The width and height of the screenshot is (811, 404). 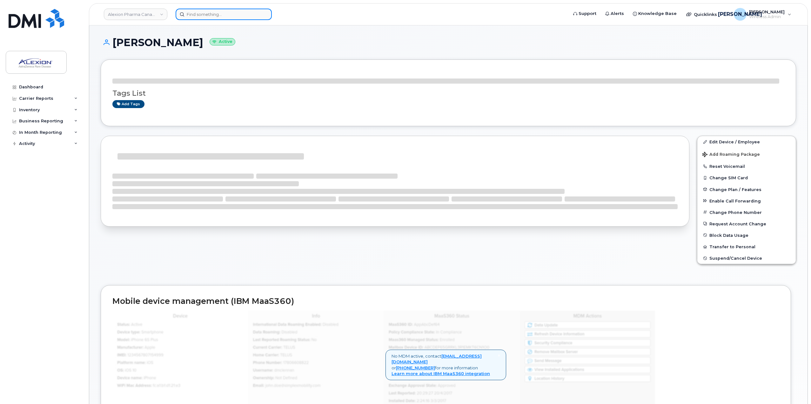 What do you see at coordinates (746, 177) in the screenshot?
I see `button: Change SIM Card` at bounding box center [746, 177].